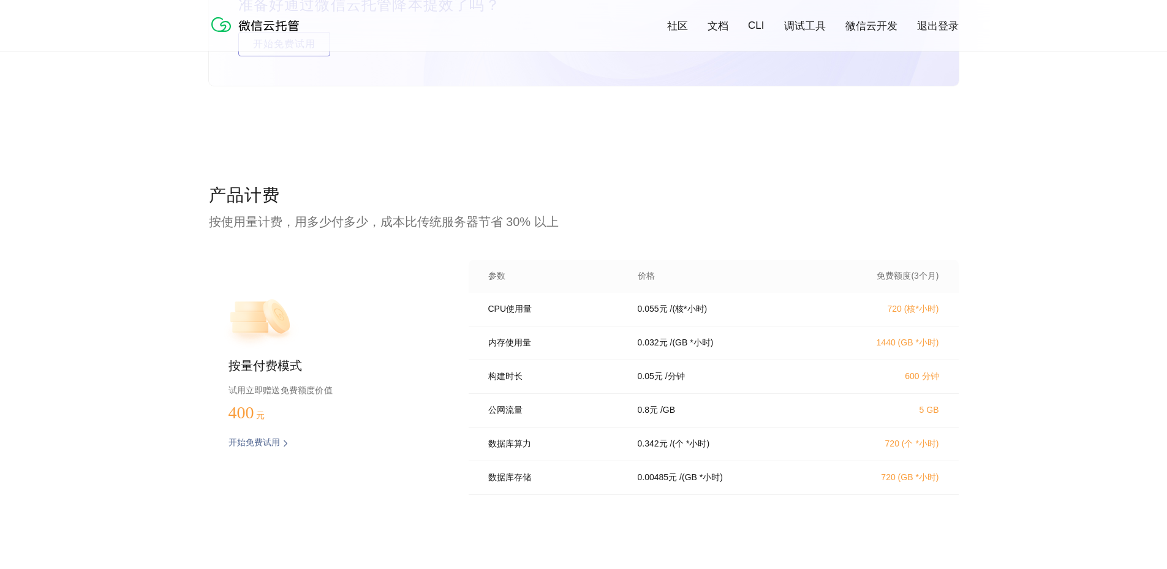  Describe the element at coordinates (756, 26) in the screenshot. I see `a: CLI` at that location.